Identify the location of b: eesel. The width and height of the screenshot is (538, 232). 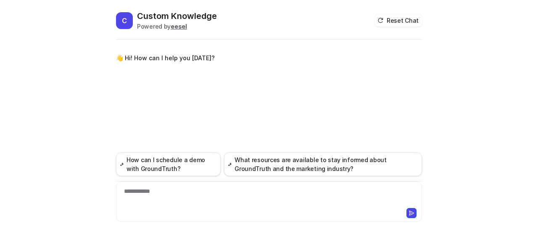
(179, 26).